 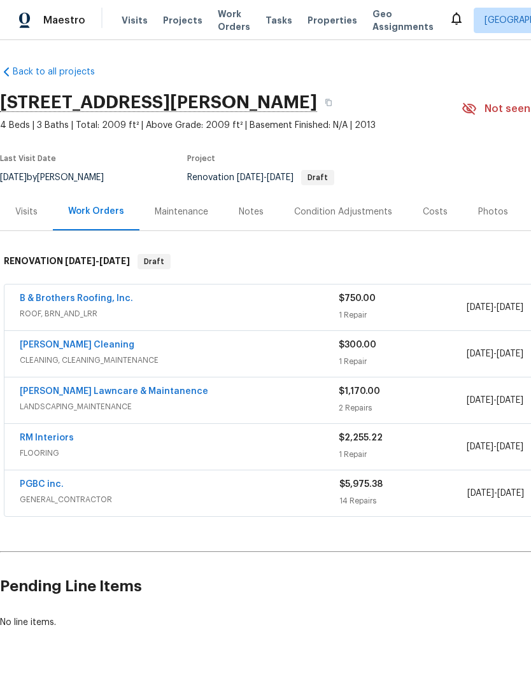 I want to click on button: Copy Address, so click(x=328, y=102).